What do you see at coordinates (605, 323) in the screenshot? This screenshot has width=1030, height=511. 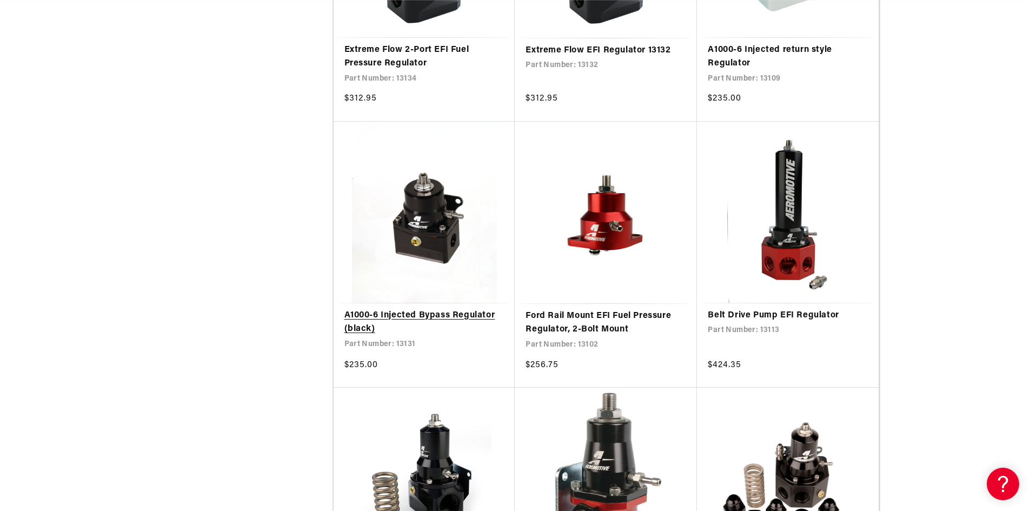 I see `a: Ford Rail Mount EFI Fuel Pressure Regulator, 2-Bolt Mount` at bounding box center [605, 323].